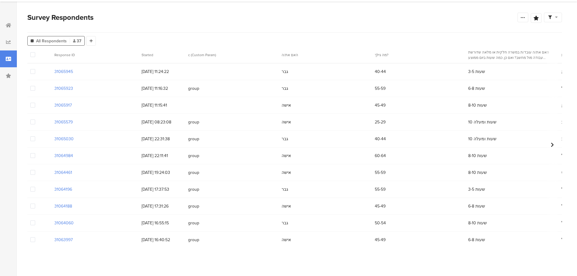 This screenshot has width=577, height=276. Describe the element at coordinates (64, 71) in the screenshot. I see `section: 31065945` at that location.